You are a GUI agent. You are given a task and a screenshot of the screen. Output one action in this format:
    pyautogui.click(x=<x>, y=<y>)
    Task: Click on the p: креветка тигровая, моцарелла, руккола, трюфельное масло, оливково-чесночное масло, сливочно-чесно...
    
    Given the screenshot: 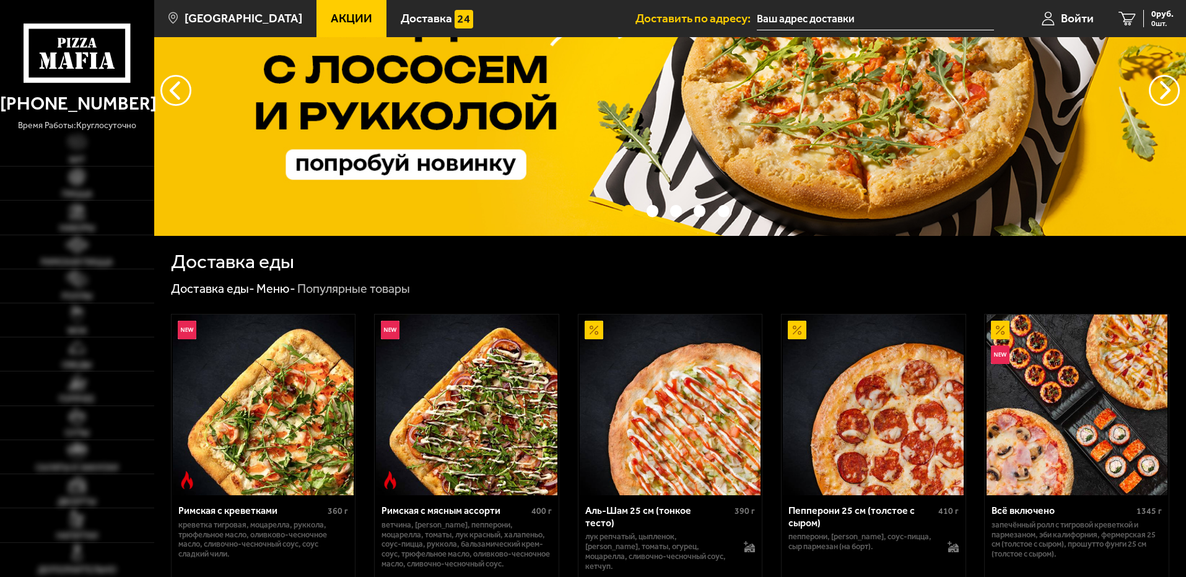 What is the action you would take?
    pyautogui.click(x=263, y=540)
    